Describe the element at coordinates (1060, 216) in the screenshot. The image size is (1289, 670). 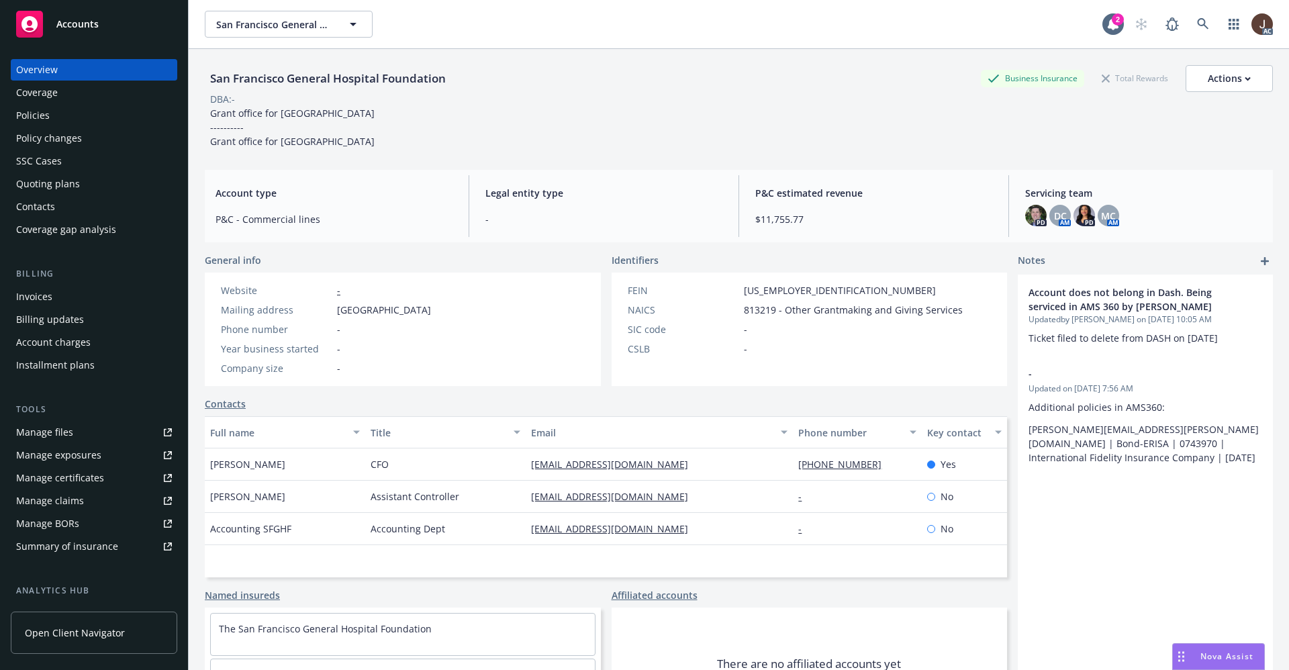
I see `span: DC` at that location.